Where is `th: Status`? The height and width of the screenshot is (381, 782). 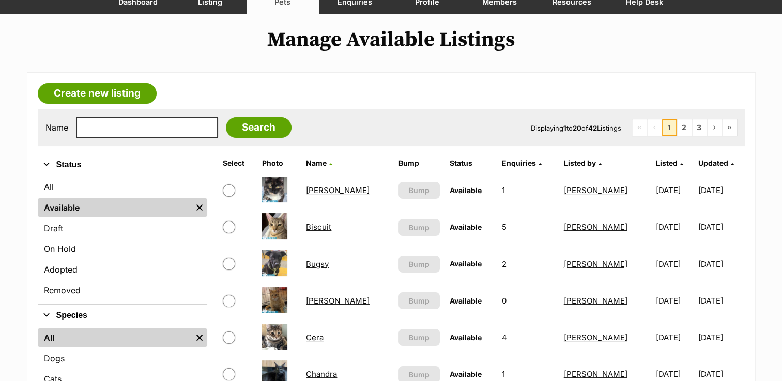
th: Status is located at coordinates (470, 163).